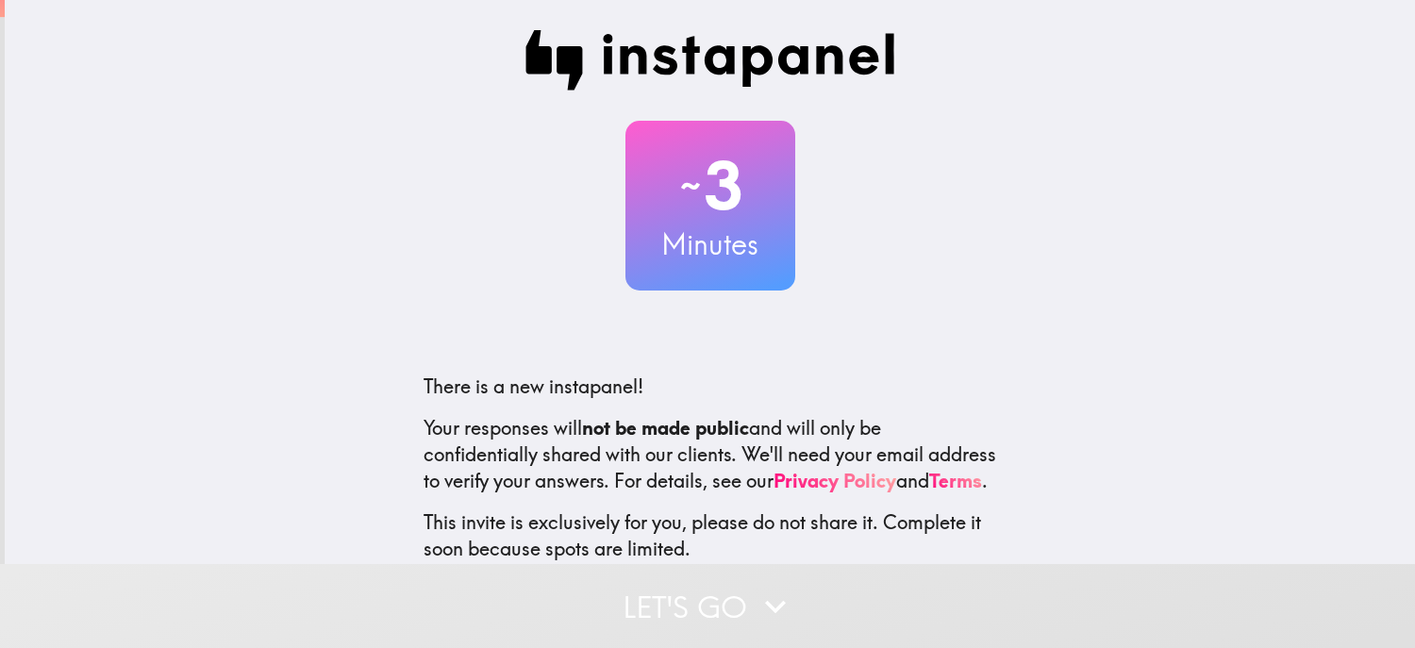 The height and width of the screenshot is (648, 1415). I want to click on b: not be made public, so click(665, 427).